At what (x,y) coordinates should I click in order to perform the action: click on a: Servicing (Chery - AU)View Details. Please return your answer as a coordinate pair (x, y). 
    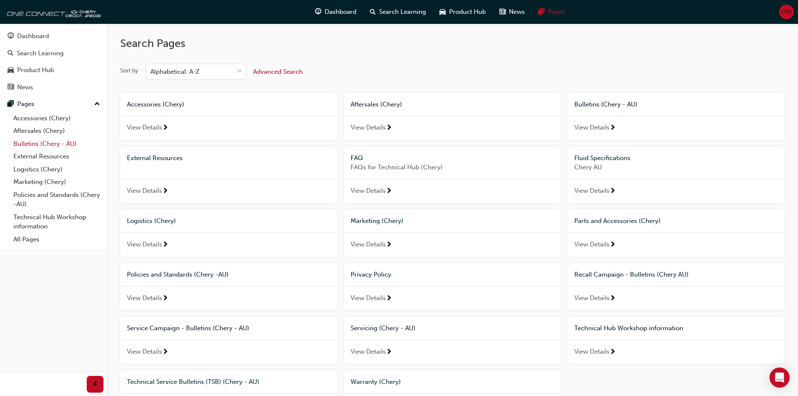
    Looking at the image, I should click on (453, 340).